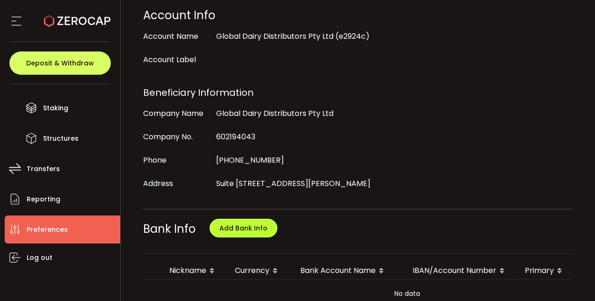  Describe the element at coordinates (43, 169) in the screenshot. I see `span: Transfers` at that location.